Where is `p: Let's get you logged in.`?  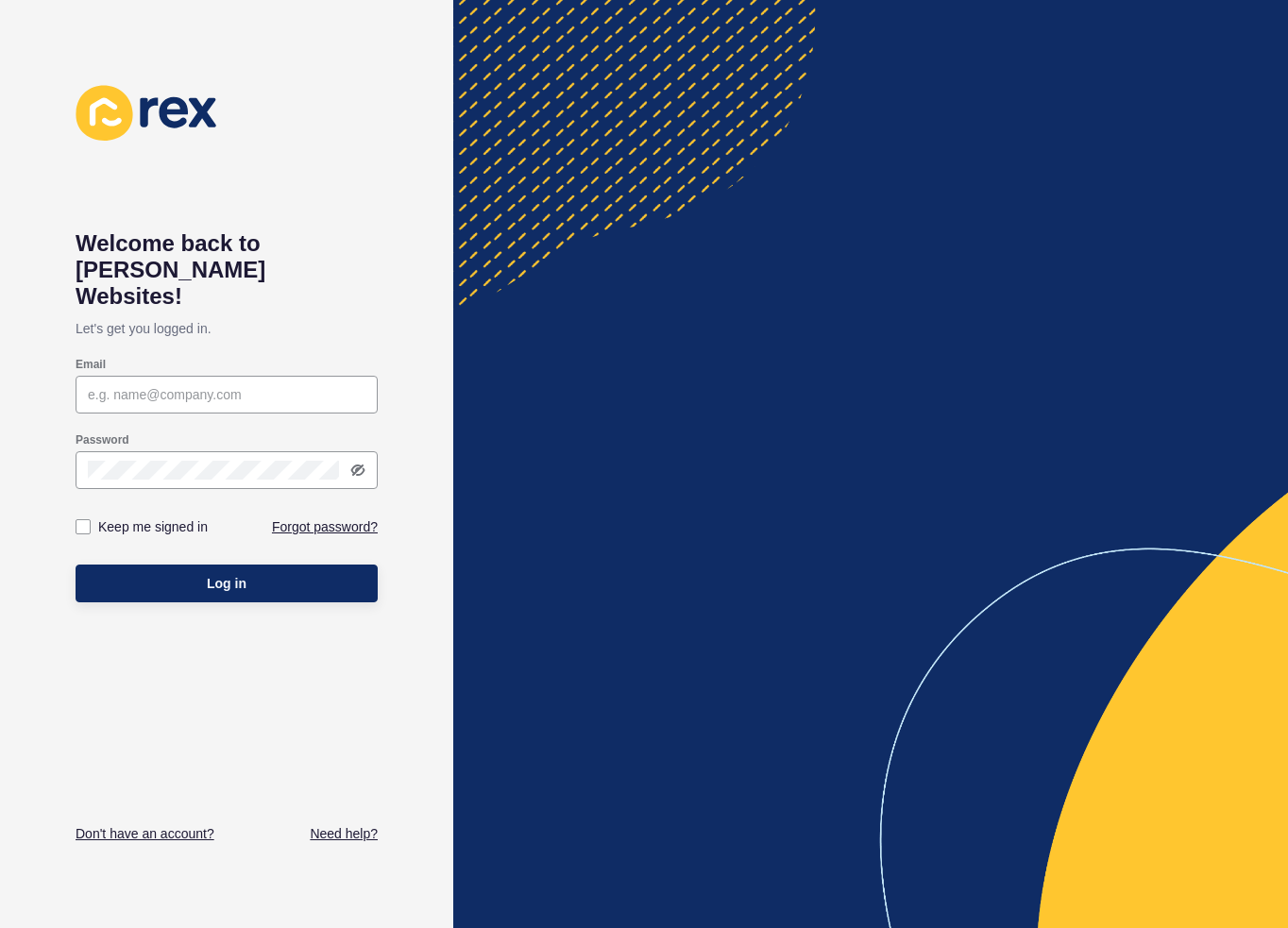 p: Let's get you logged in. is located at coordinates (227, 329).